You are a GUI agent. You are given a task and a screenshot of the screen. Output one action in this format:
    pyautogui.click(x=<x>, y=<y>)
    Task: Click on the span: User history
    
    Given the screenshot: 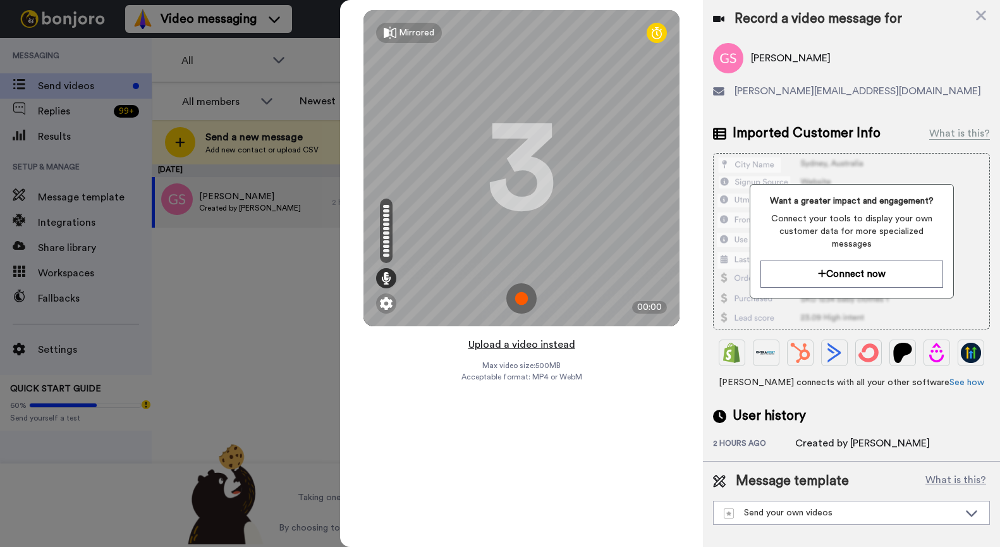 What is the action you would take?
    pyautogui.click(x=769, y=416)
    